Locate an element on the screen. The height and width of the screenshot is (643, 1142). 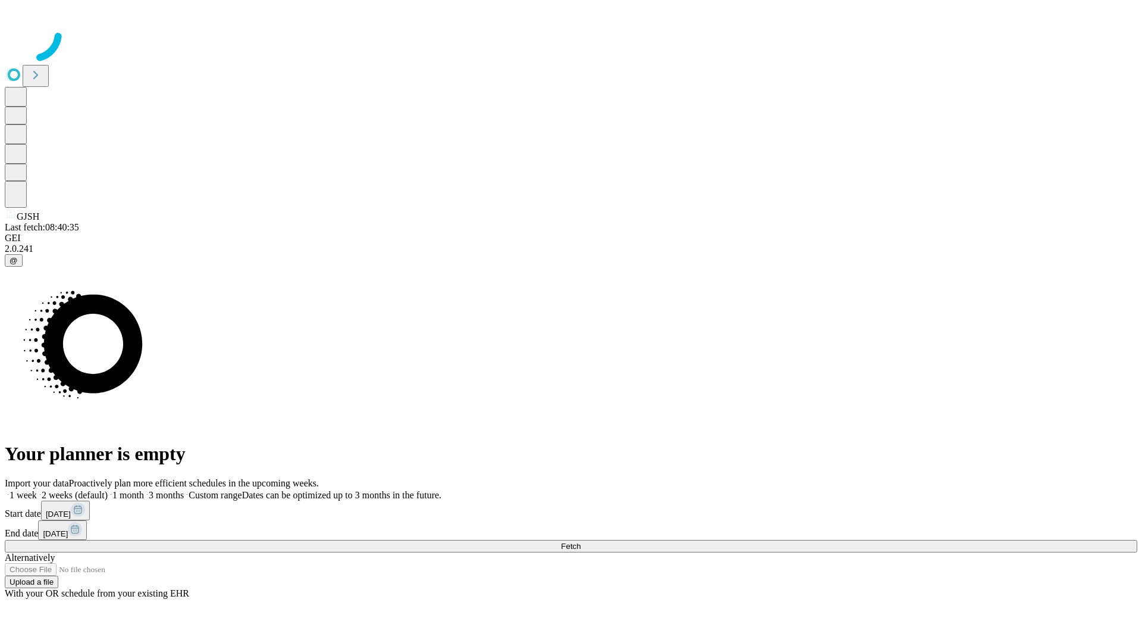
button: Fetch is located at coordinates (571, 546).